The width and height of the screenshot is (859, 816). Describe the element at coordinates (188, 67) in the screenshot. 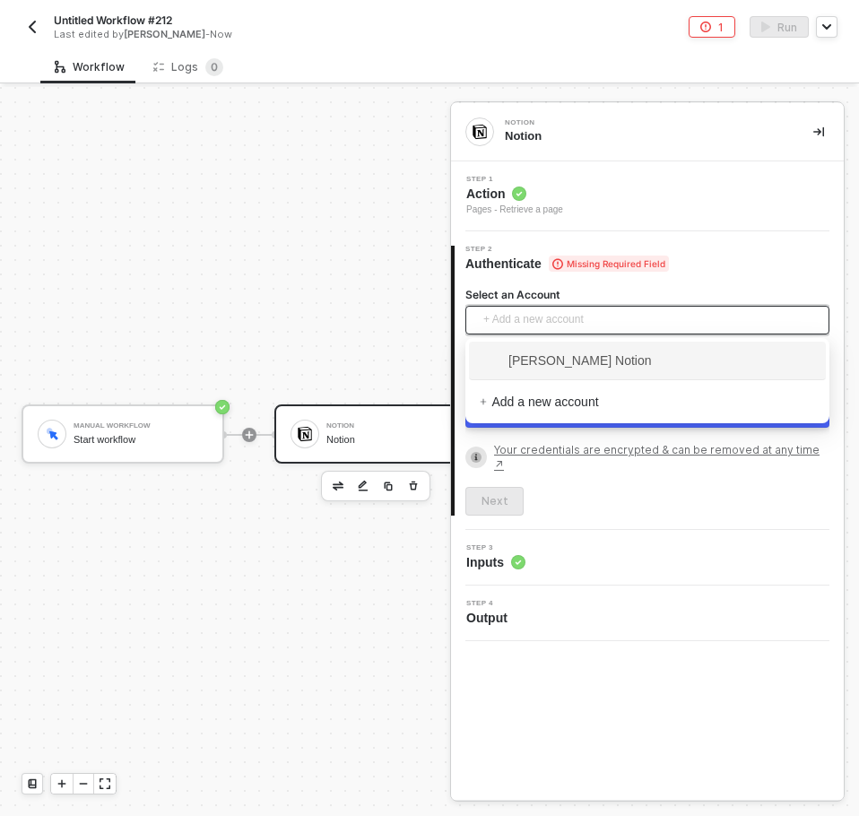

I see `div: Logs` at that location.